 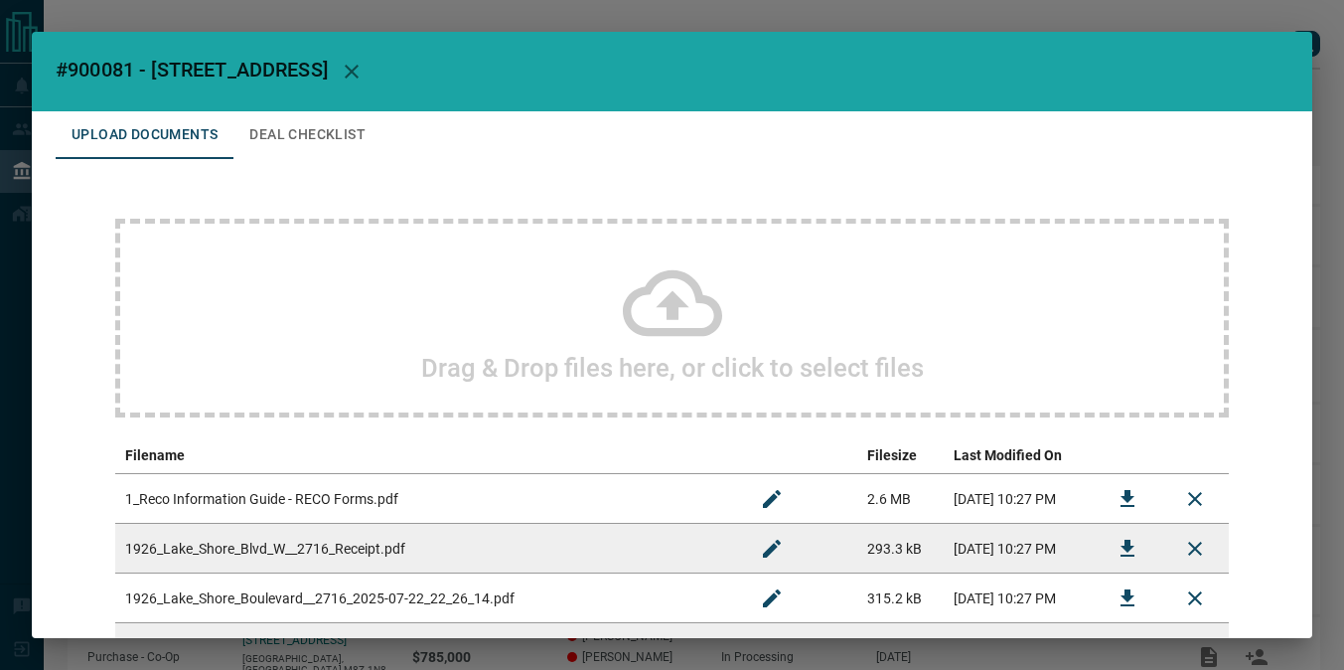 What do you see at coordinates (426, 455) in the screenshot?
I see `th: Filename` at bounding box center [426, 455].